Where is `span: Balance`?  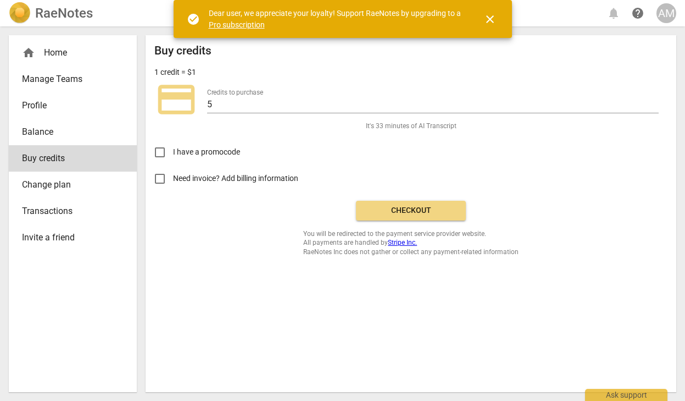 span: Balance is located at coordinates (68, 132).